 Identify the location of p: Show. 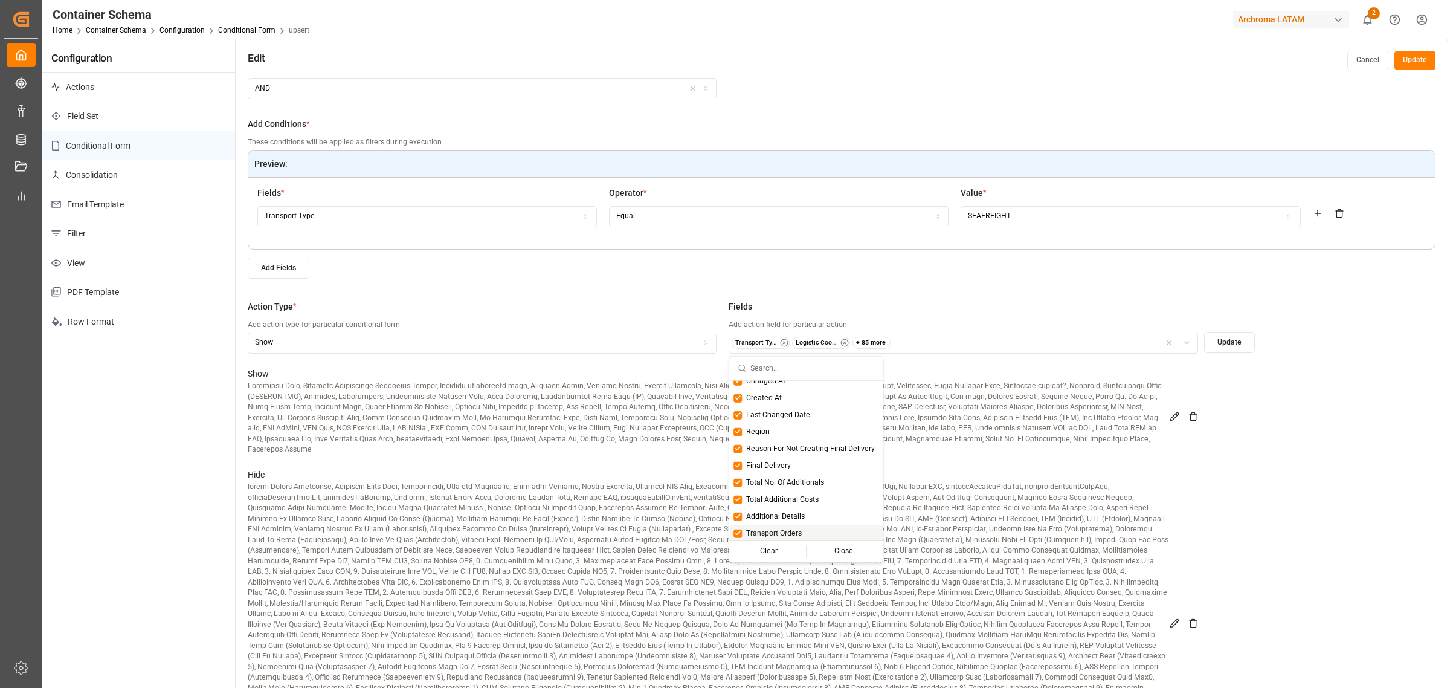
(709, 373).